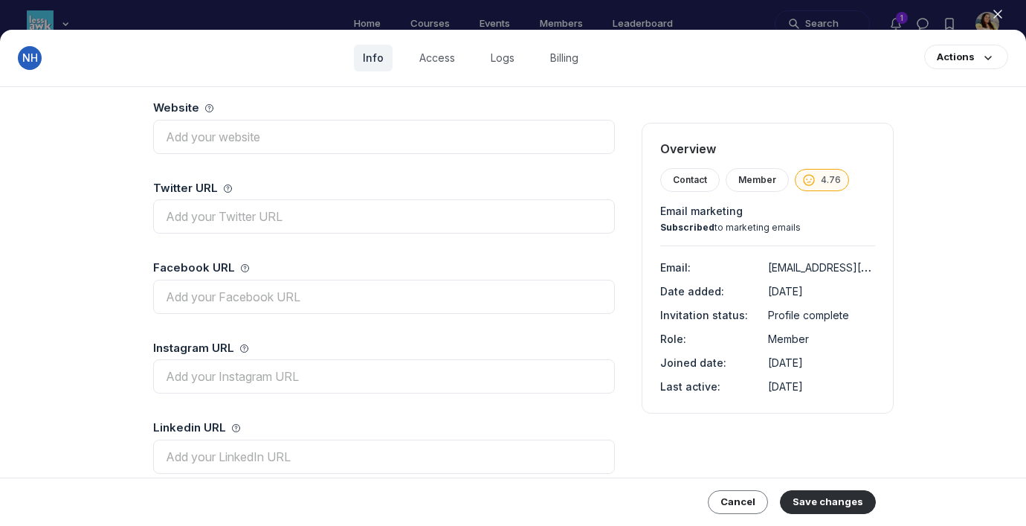  I want to click on strong: Subscribed, so click(687, 227).